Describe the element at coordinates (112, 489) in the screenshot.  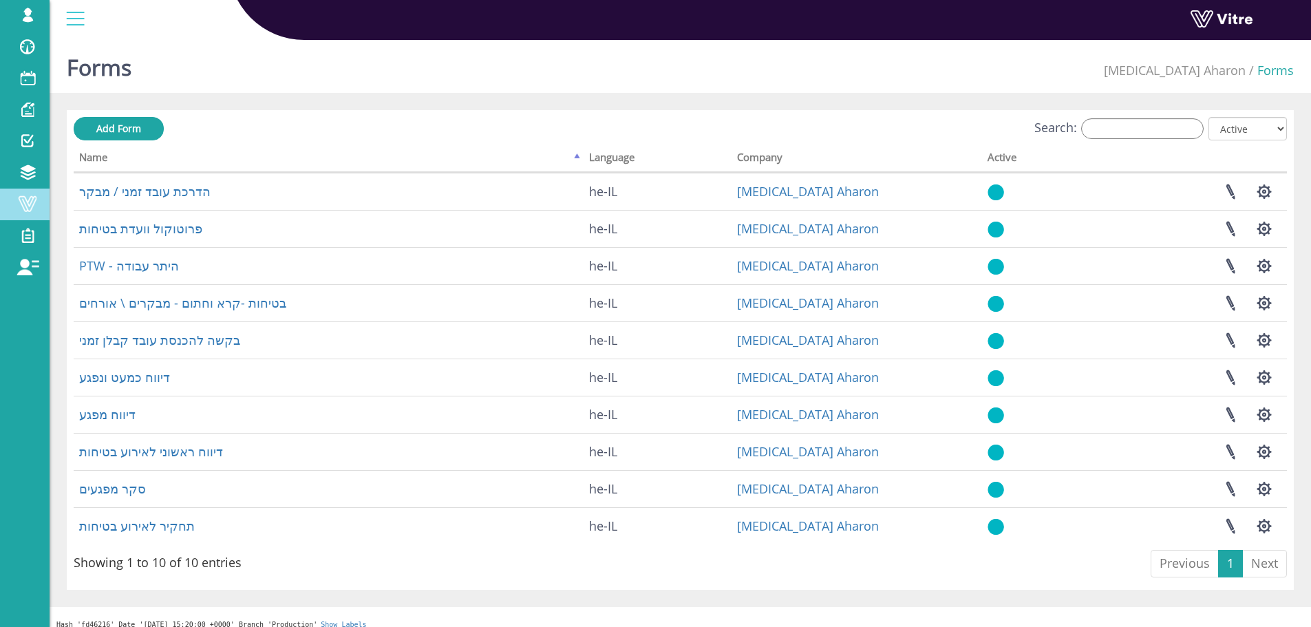
I see `a: סקר מפגעים` at that location.